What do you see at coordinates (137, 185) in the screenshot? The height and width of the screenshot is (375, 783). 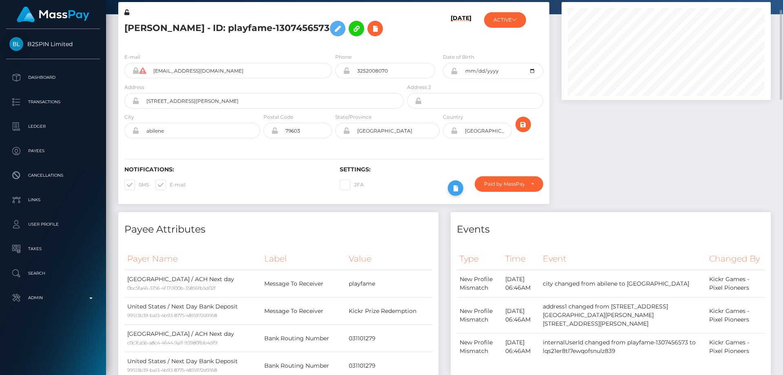 I see `label: SMS` at bounding box center [137, 185].